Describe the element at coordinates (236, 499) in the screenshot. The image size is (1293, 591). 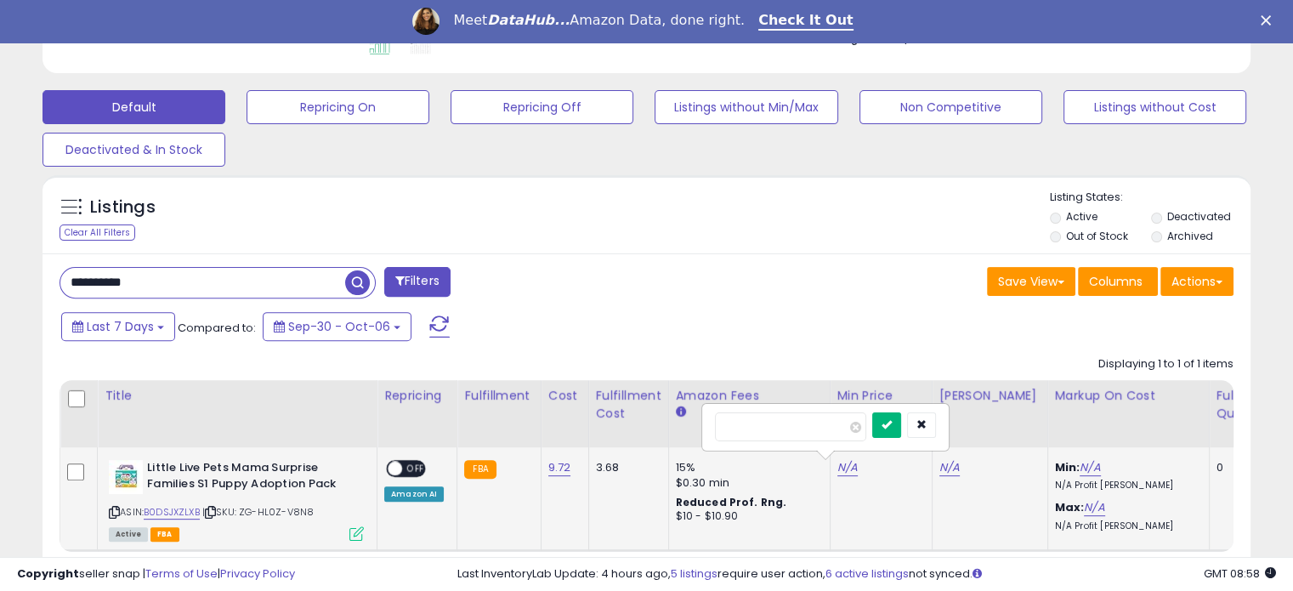
I see `div: ASIN:` at that location.